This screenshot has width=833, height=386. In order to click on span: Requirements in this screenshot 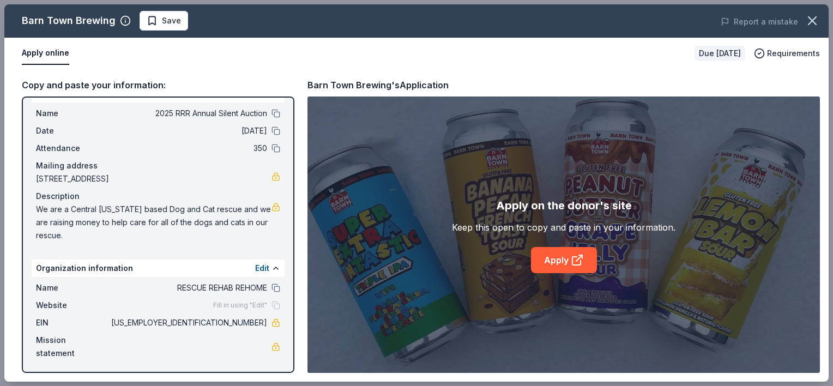, I will do `click(793, 53)`.